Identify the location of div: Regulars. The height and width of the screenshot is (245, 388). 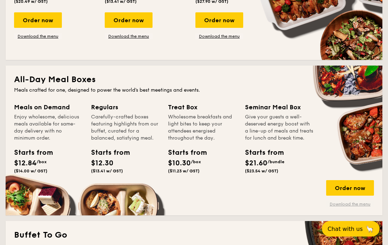
(125, 107).